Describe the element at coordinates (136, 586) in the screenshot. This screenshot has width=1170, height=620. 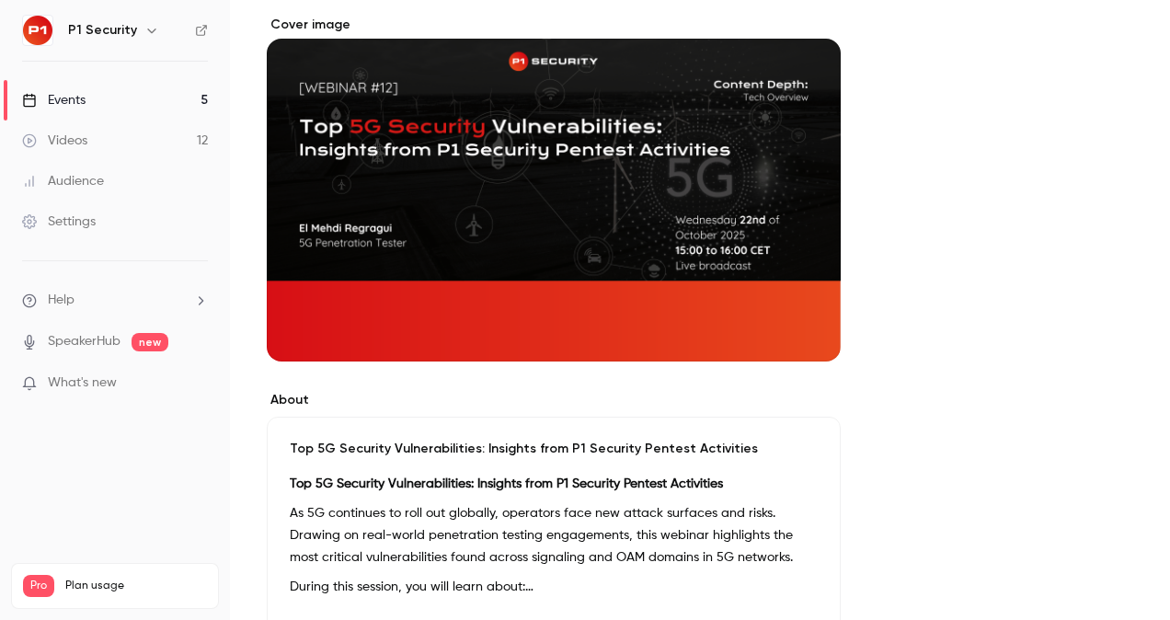
I see `span: Plan usage` at that location.